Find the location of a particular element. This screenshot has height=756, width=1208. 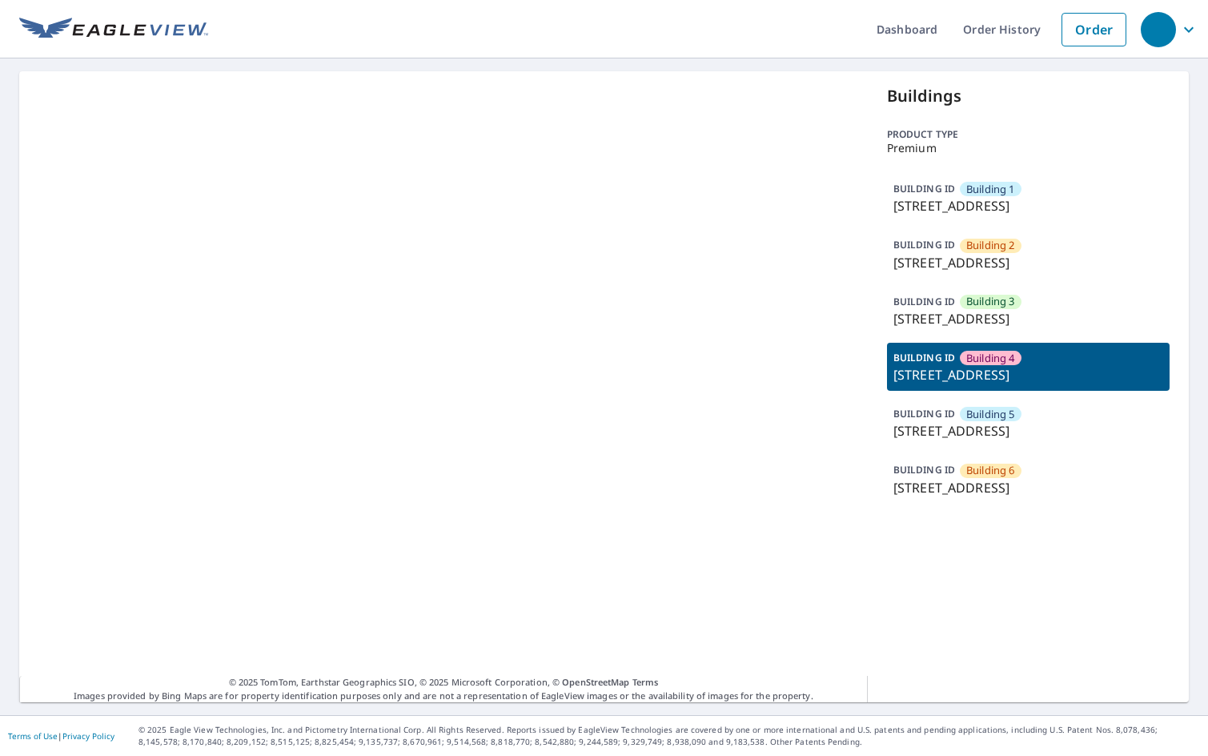

span: Building 5 is located at coordinates (990, 414).